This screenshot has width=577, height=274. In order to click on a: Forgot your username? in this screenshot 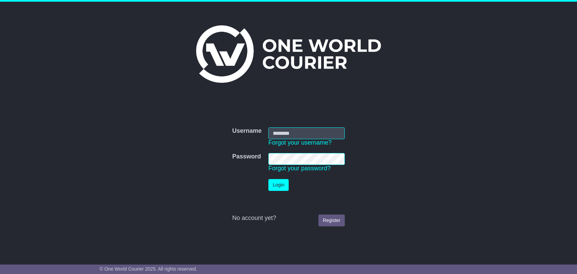, I will do `click(300, 143)`.